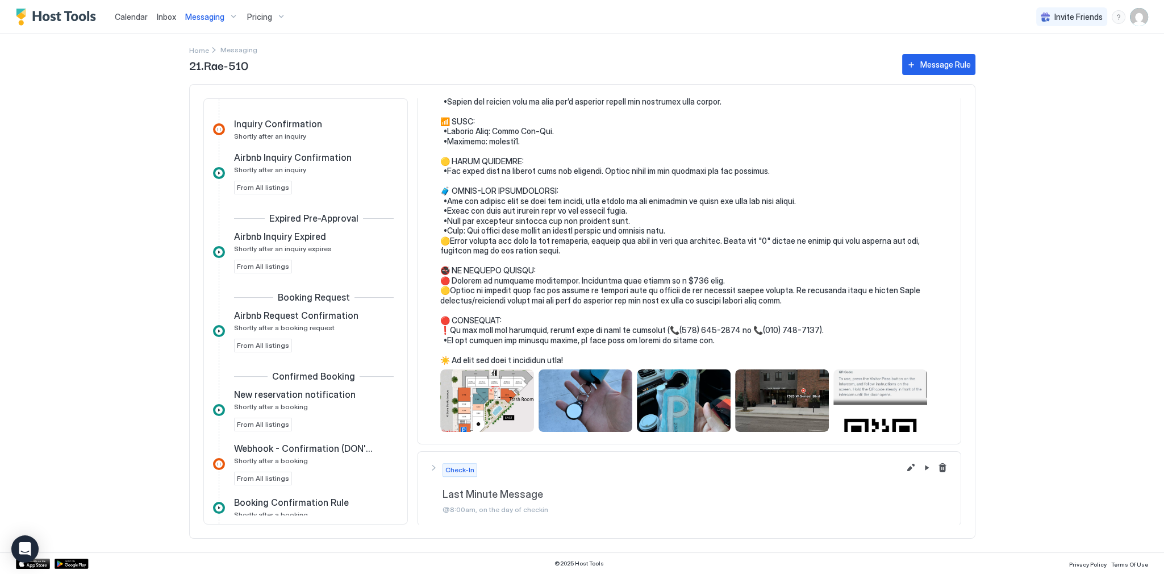 The image size is (1164, 574). I want to click on button: Check-InLast Minute Message@8:00am, on the day of checkin, so click(689, 489).